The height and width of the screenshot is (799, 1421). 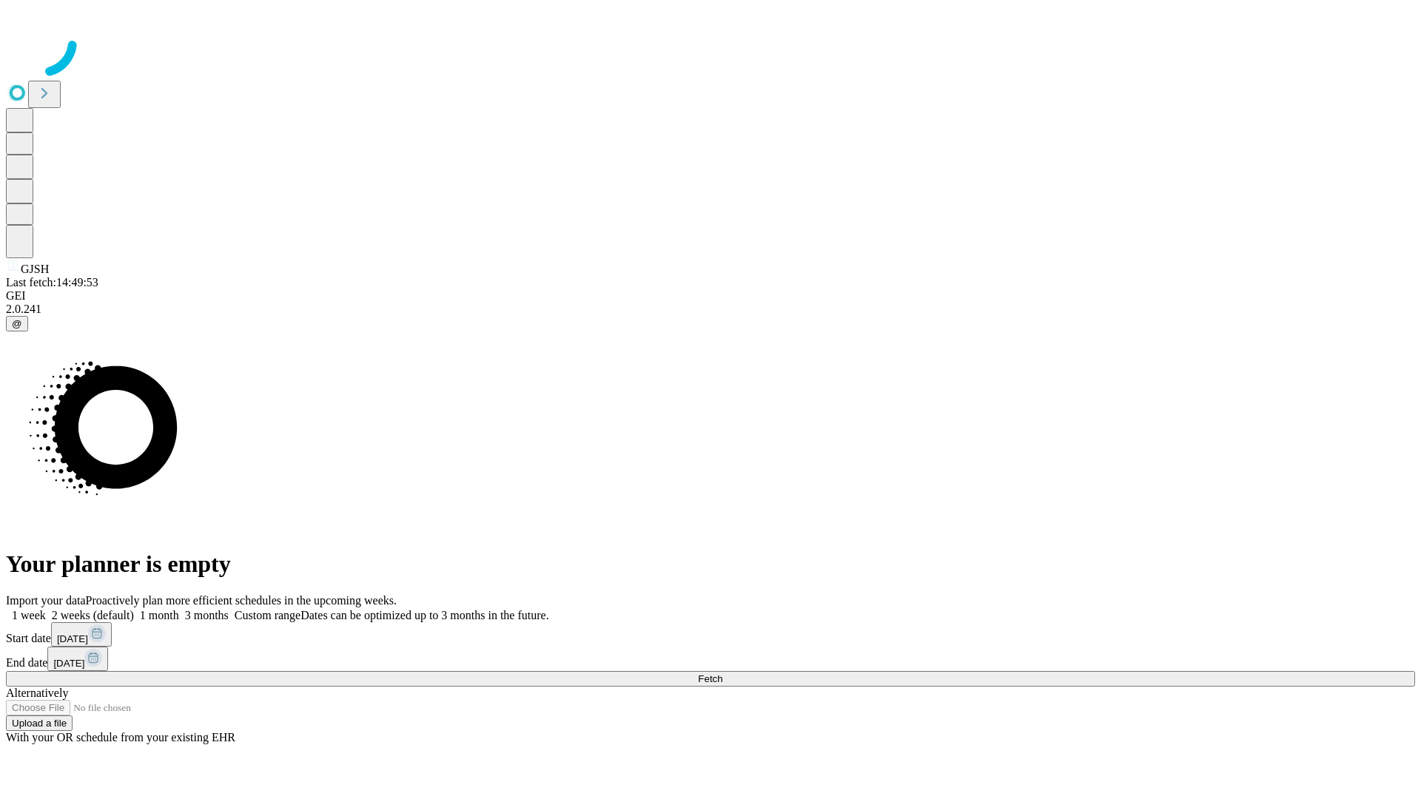 I want to click on div: 2.0.241, so click(x=711, y=309).